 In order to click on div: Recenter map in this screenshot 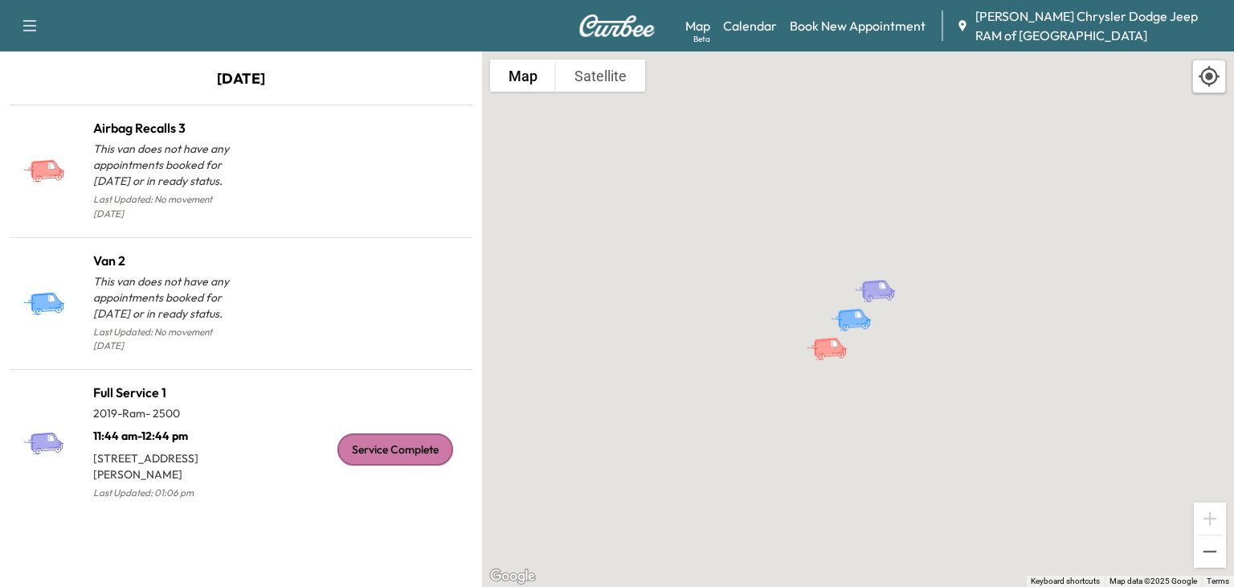, I will do `click(1209, 76)`.